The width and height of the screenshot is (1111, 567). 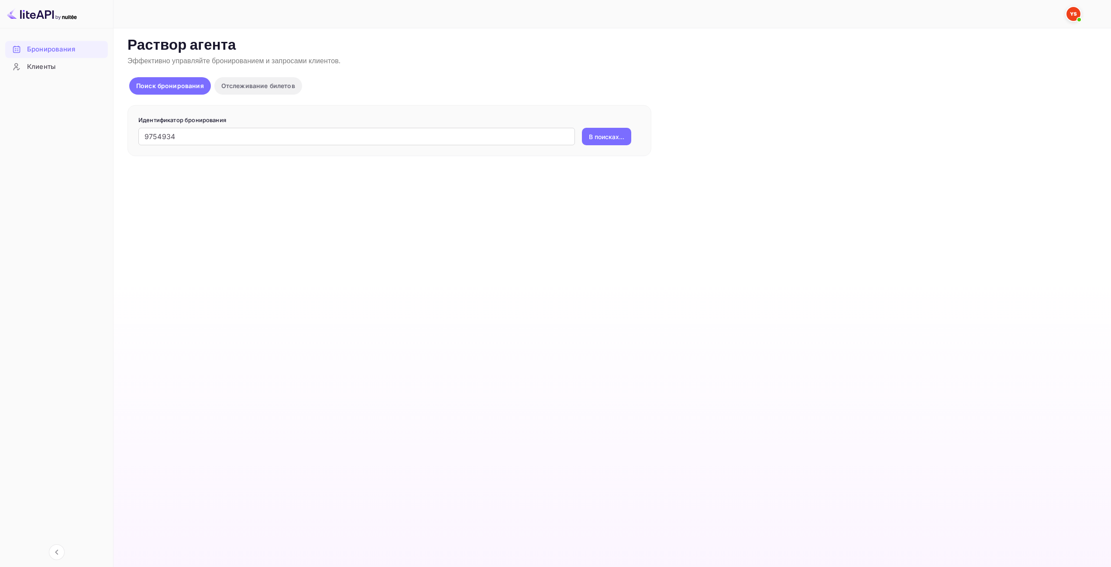 I want to click on a: Клиенты, so click(x=56, y=66).